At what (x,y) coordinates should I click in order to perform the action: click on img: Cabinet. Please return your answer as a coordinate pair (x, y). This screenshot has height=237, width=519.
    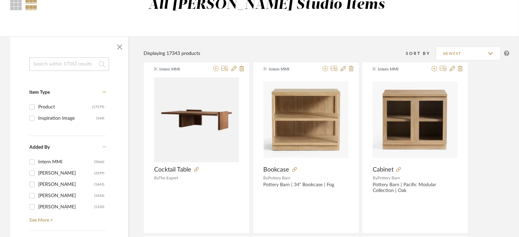
    Looking at the image, I should click on (415, 120).